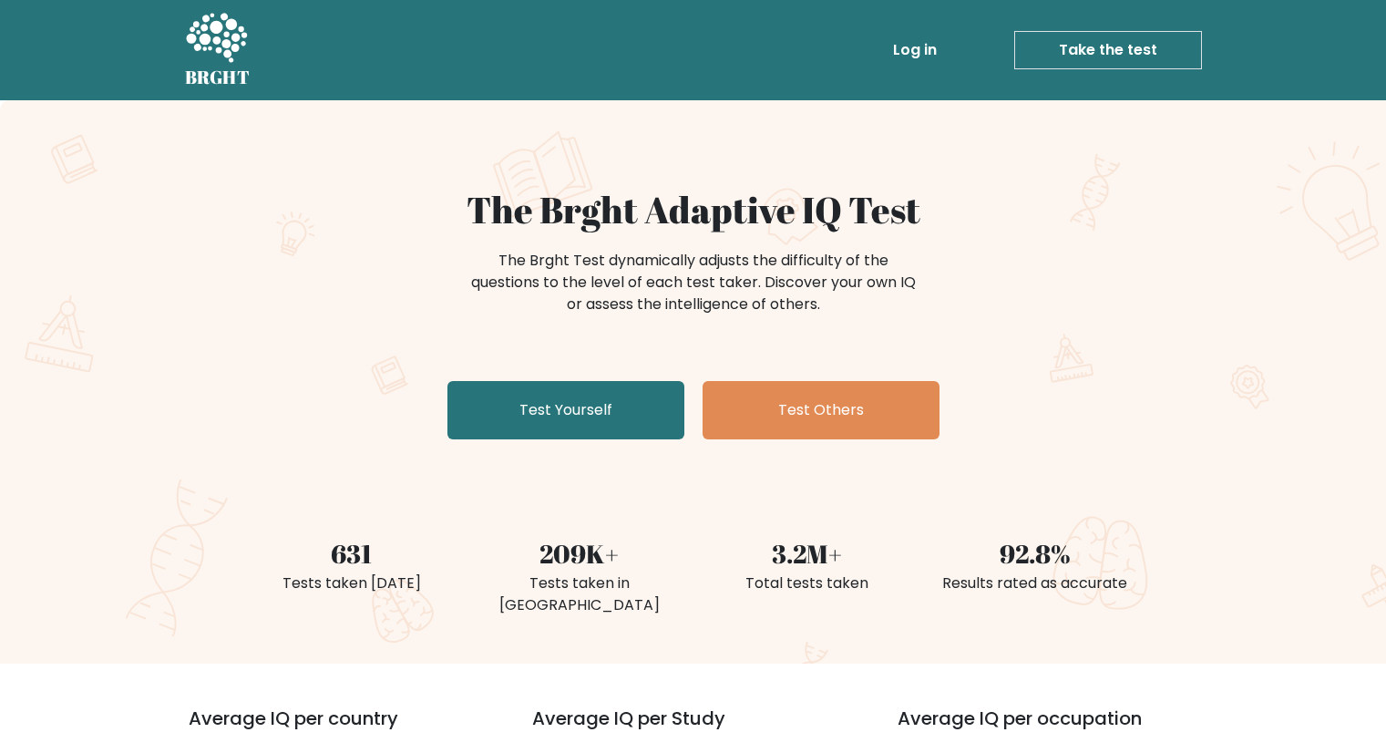 The width and height of the screenshot is (1386, 753). I want to click on div: 92.8%, so click(1035, 553).